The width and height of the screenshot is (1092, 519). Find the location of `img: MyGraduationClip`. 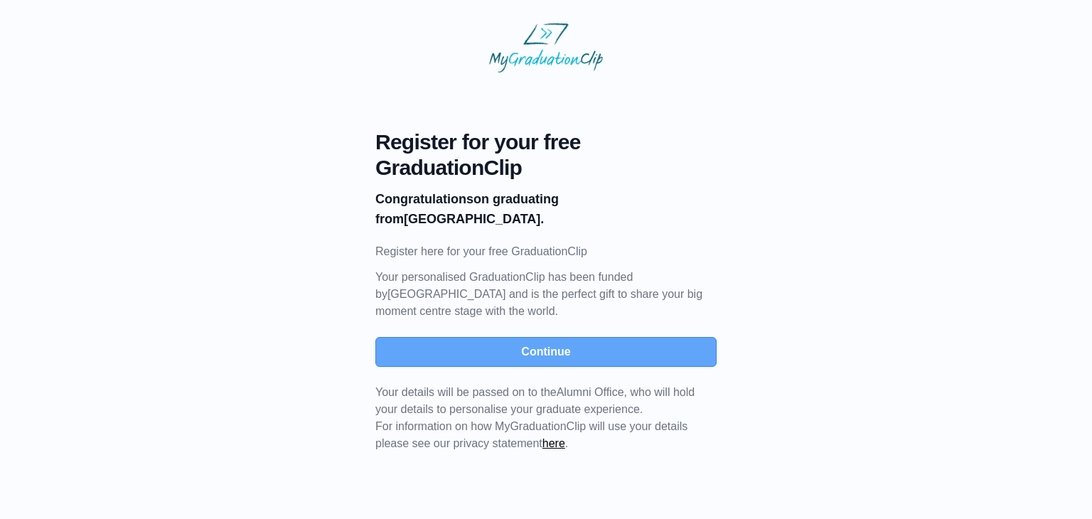

img: MyGraduationClip is located at coordinates (546, 48).